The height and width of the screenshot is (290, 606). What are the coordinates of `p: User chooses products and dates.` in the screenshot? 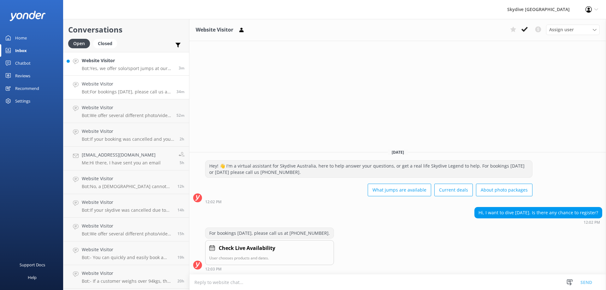 It's located at (270, 258).